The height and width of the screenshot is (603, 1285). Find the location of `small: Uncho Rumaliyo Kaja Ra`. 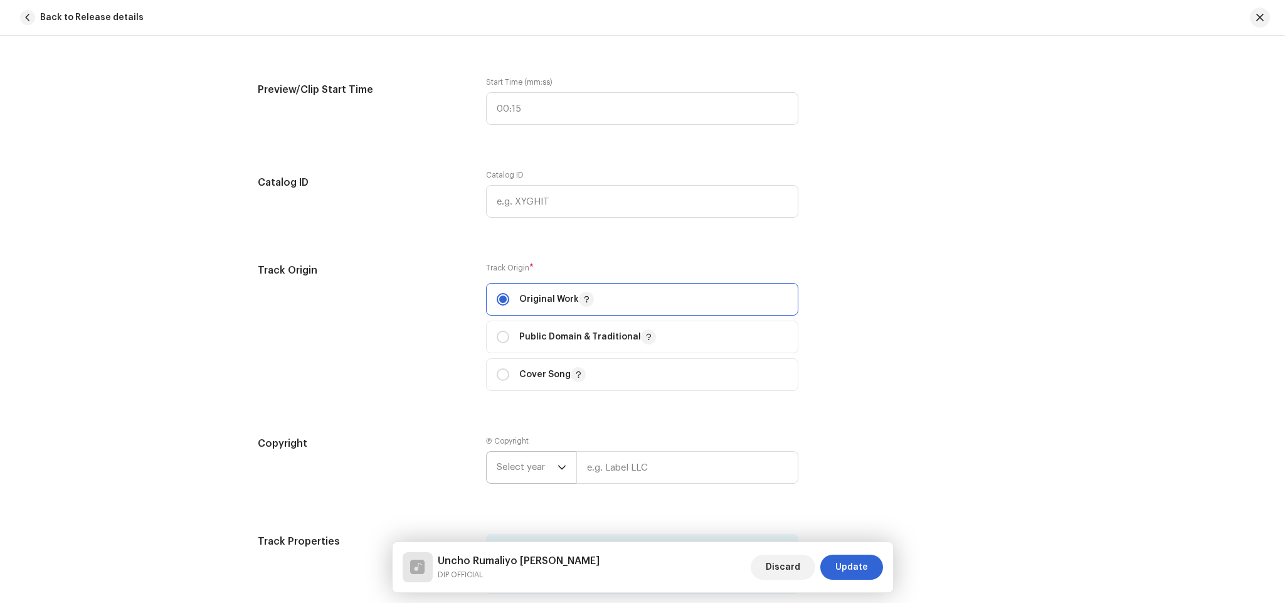

small: Uncho Rumaliyo Kaja Ra is located at coordinates (519, 574).